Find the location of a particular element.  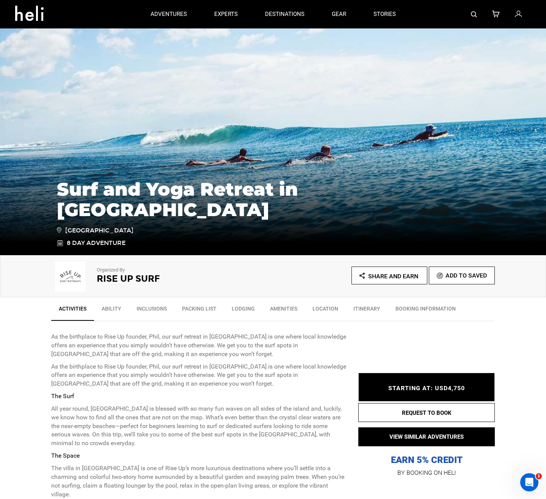

img: c89b2ff9d399af472d756d61dc3516c2.png is located at coordinates (70, 276).